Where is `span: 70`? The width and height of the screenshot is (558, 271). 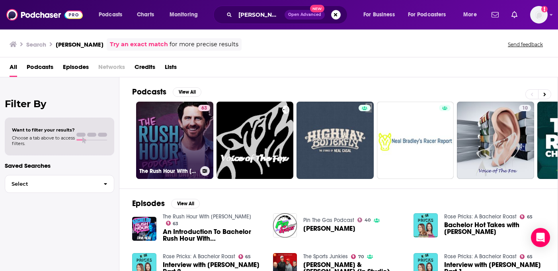
span: 70 is located at coordinates (361, 256).